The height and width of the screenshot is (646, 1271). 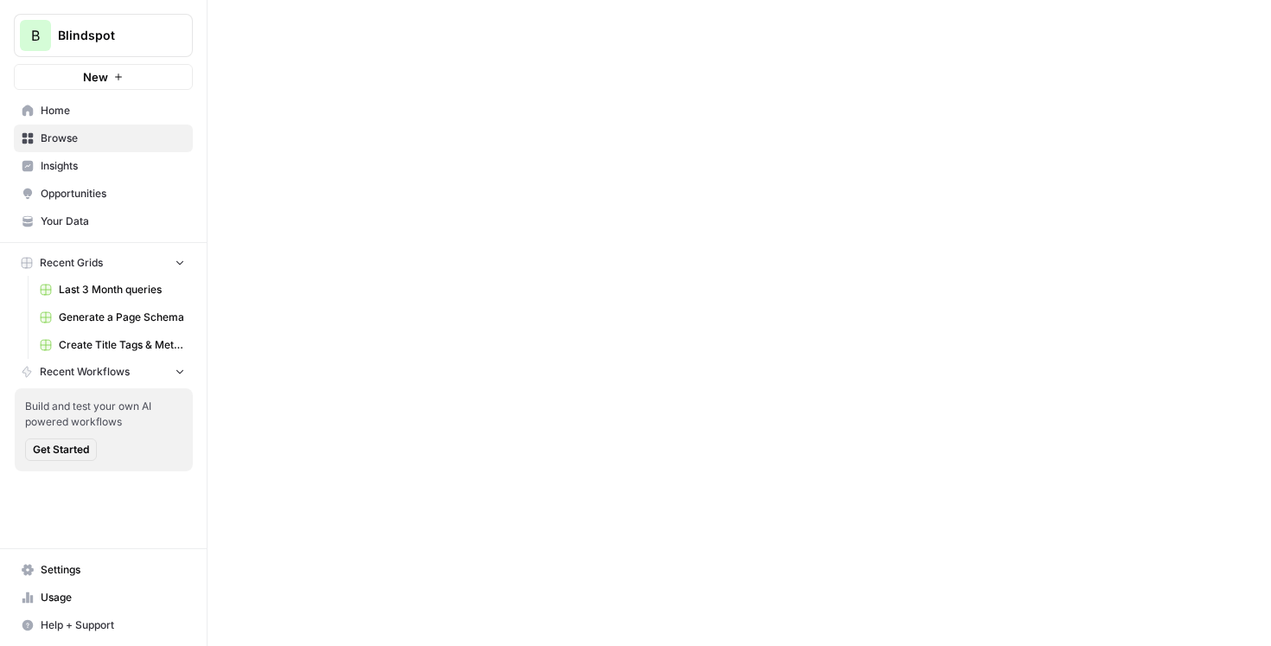 What do you see at coordinates (103, 35) in the screenshot?
I see `button: Workspace: Blindspot` at bounding box center [103, 35].